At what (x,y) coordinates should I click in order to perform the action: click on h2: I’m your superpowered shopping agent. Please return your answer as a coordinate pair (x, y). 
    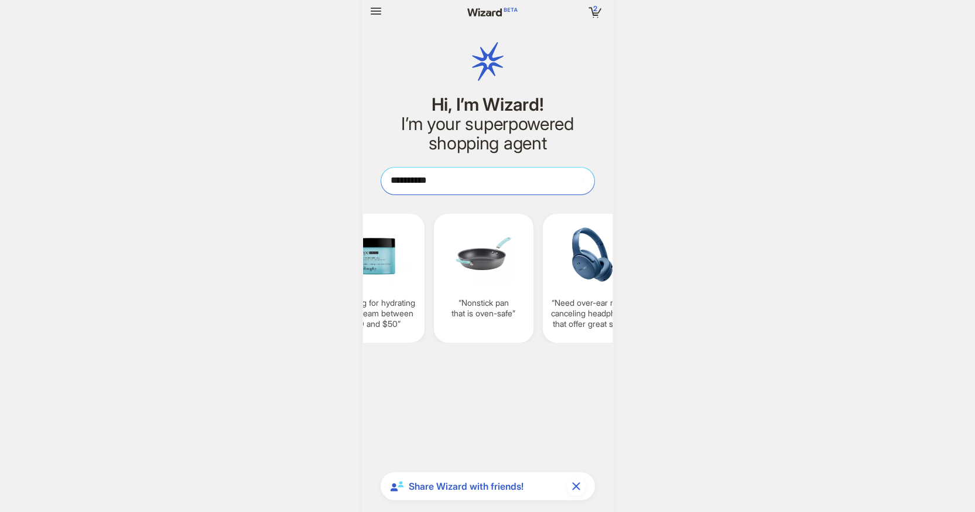
    Looking at the image, I should click on (488, 133).